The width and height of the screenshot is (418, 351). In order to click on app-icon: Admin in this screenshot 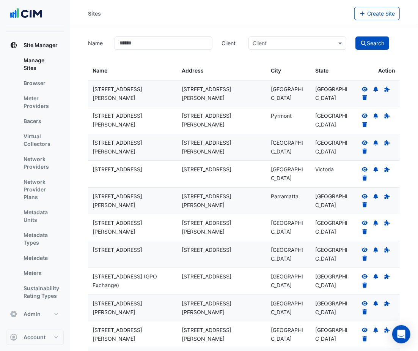, I will do `click(14, 314)`.